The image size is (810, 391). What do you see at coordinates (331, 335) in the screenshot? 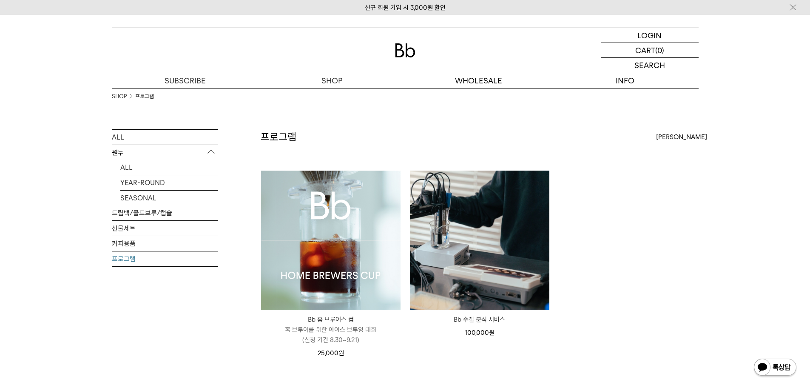
I see `p: 홈 브루어를 위한 아이스 브루잉 대회 (신청 기간 8.30~9.21)` at bounding box center [331, 335].